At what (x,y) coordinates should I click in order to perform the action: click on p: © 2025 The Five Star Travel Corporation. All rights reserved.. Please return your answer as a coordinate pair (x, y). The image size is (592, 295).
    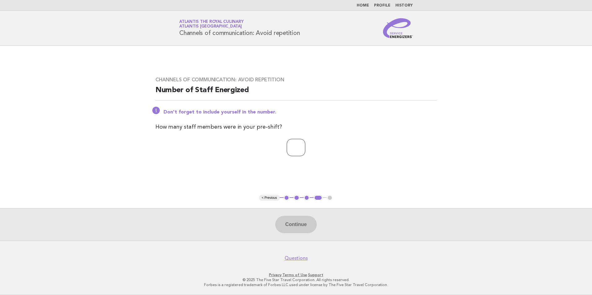
    Looking at the image, I should click on (296, 280).